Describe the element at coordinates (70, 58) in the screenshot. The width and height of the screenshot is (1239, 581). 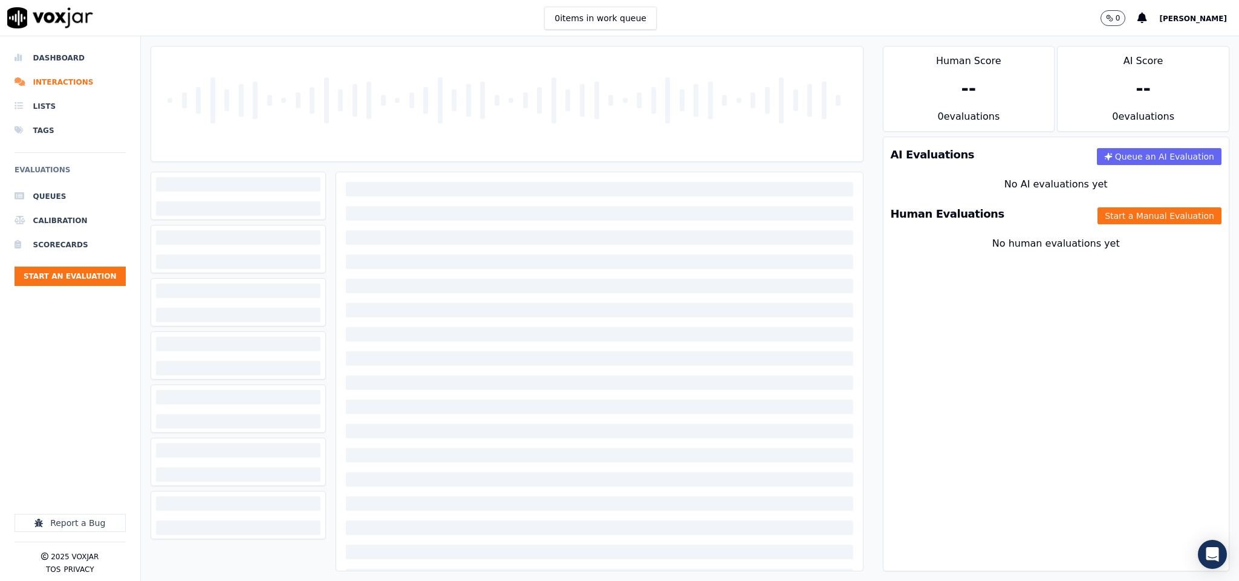
I see `a: Dashboard` at that location.